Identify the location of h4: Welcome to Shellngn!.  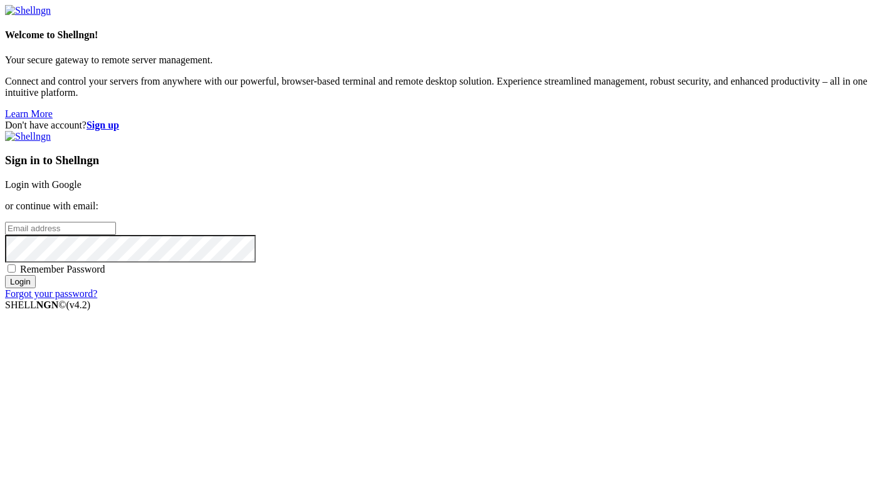
(438, 35).